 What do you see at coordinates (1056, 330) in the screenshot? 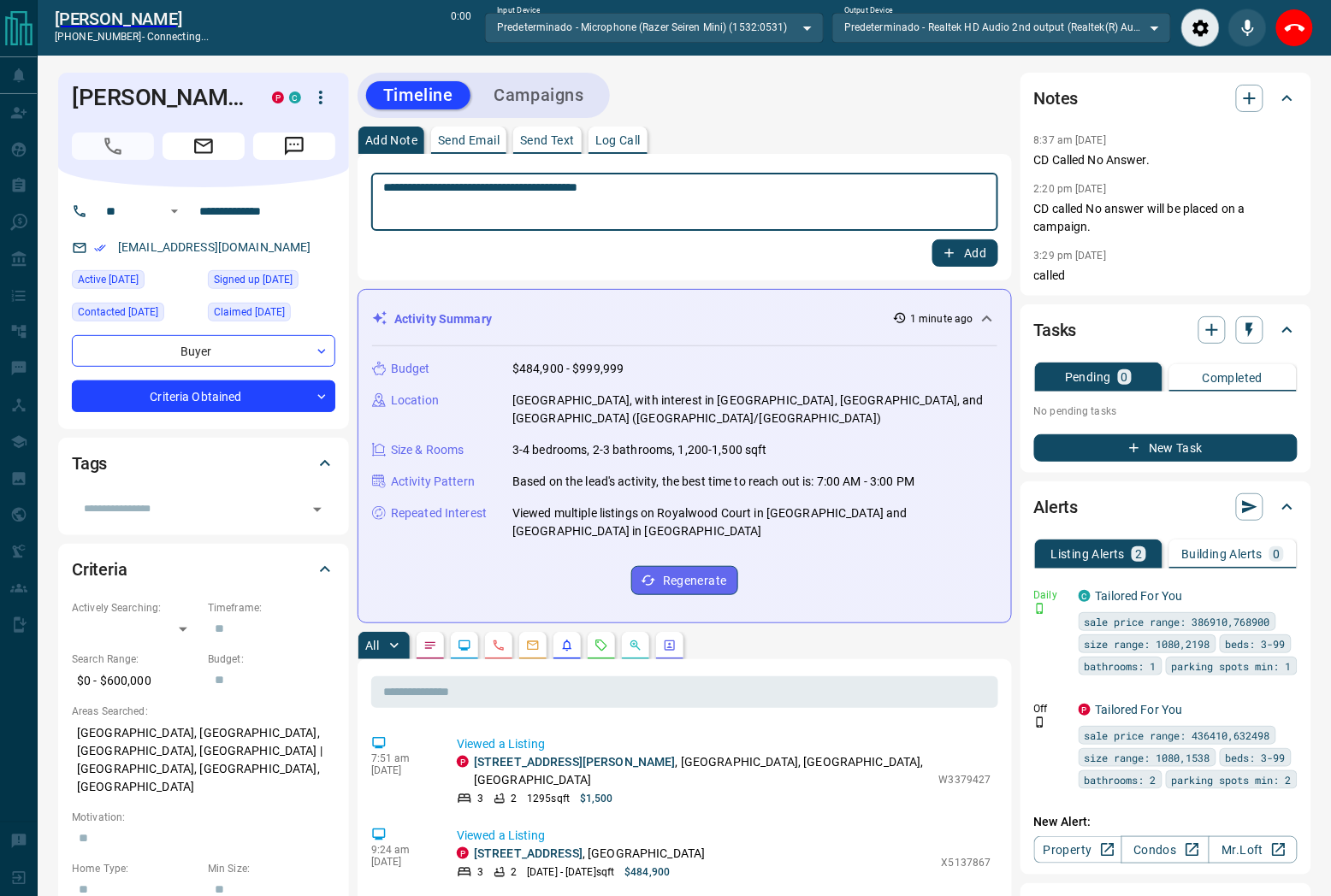
I see `h2: Tasks` at bounding box center [1056, 330].